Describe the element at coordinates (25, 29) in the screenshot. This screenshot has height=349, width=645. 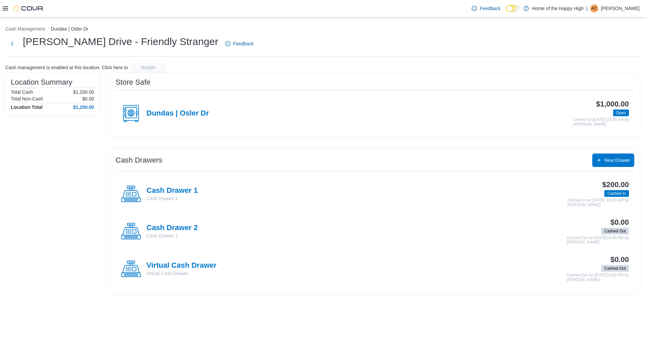
I see `button: Cash Management` at that location.